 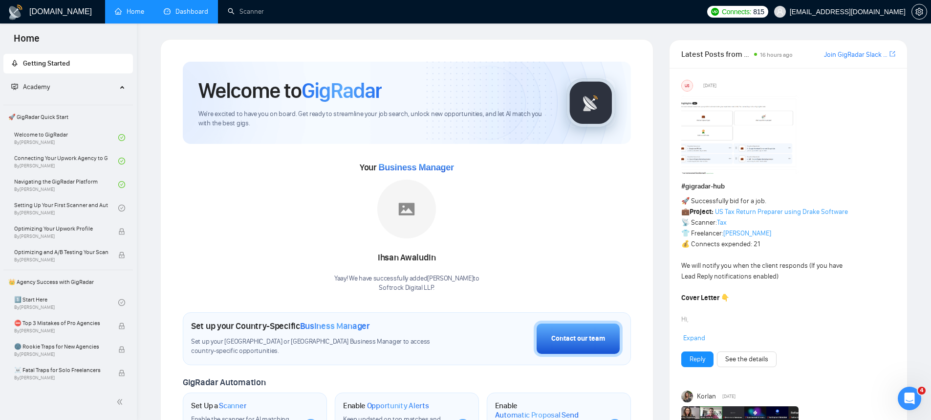 What do you see at coordinates (68, 117) in the screenshot?
I see `span: 🚀 GigRadar Quick Start` at bounding box center [68, 117].